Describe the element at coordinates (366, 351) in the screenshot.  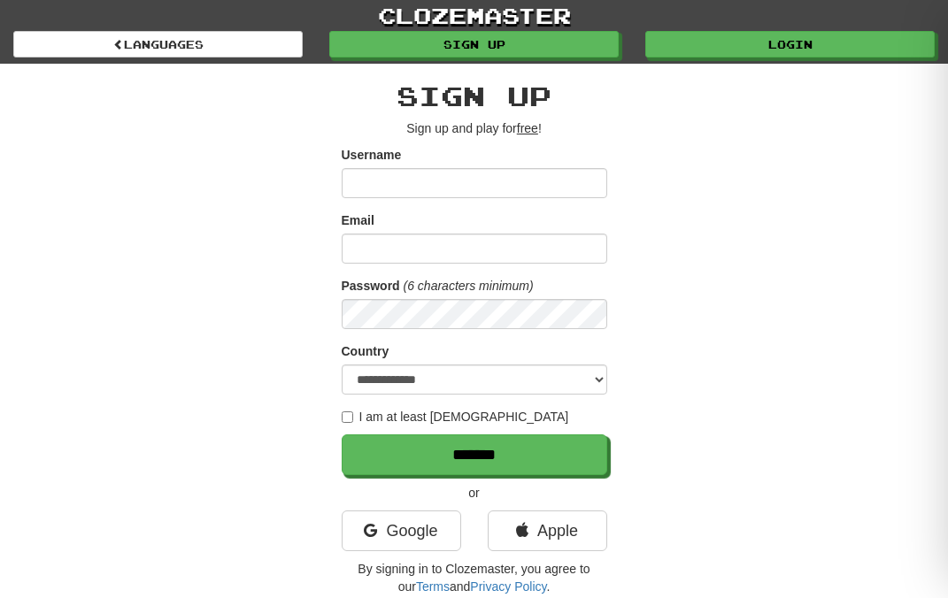
I see `label: Country` at that location.